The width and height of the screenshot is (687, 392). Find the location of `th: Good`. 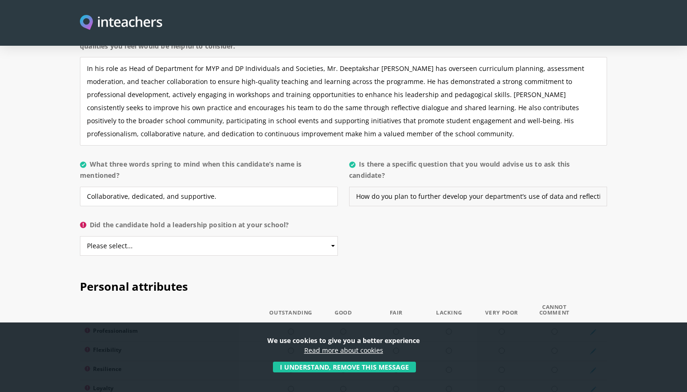

th: Good is located at coordinates (343, 314).